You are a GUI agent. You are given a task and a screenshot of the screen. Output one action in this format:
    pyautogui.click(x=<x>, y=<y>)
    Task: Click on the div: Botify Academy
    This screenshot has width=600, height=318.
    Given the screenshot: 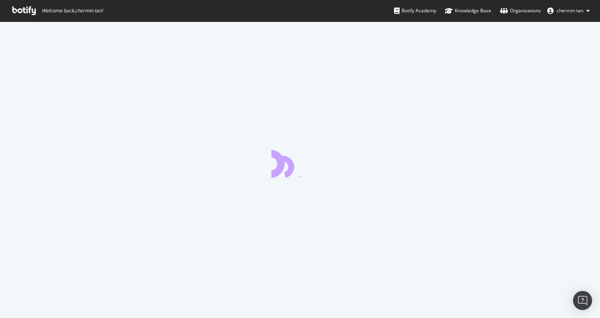 What is the action you would take?
    pyautogui.click(x=415, y=11)
    